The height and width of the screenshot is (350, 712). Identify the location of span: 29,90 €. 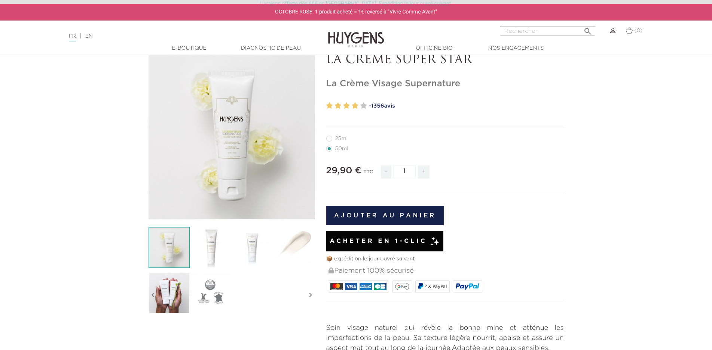
(344, 171).